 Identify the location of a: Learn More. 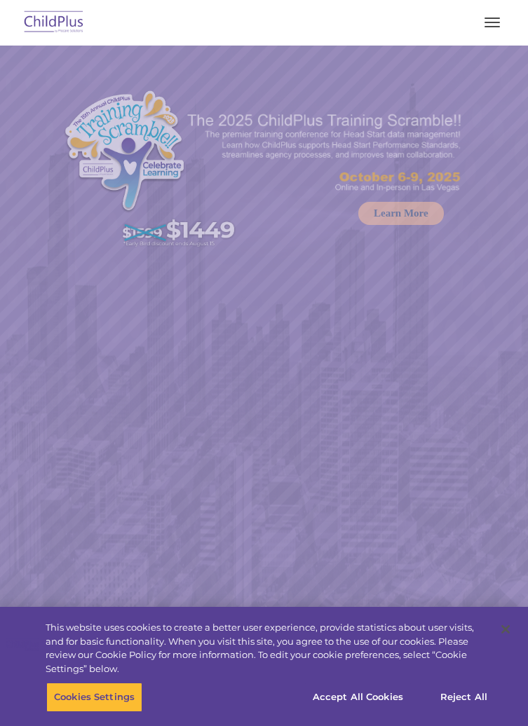
(401, 213).